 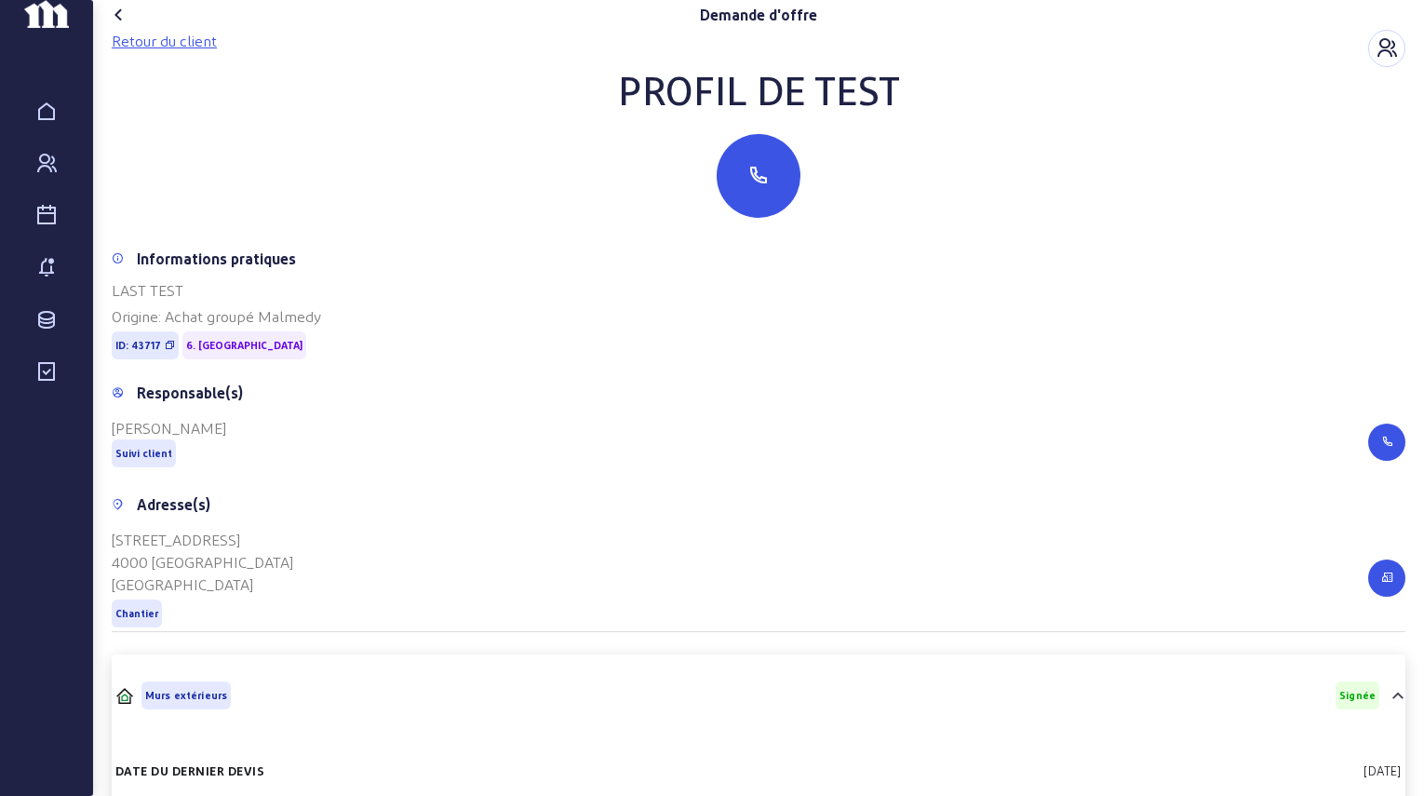 I want to click on div: Informations pratiques, so click(x=216, y=259).